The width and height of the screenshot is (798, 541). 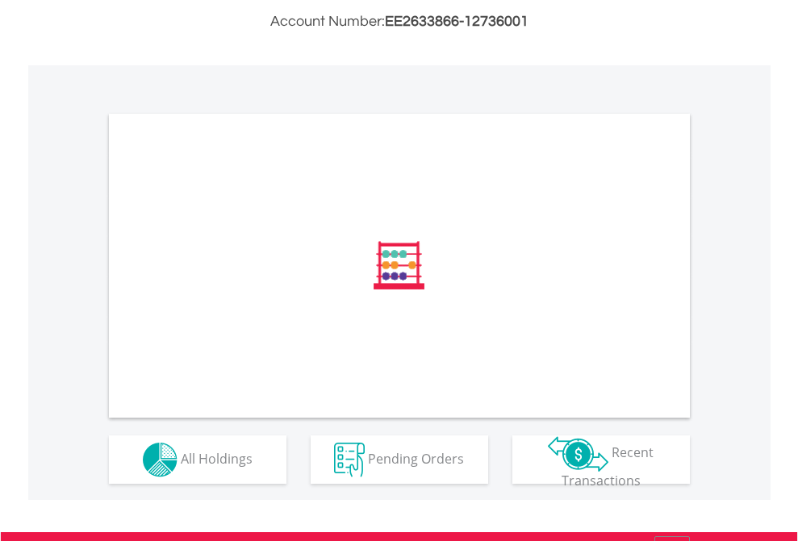 What do you see at coordinates (160, 460) in the screenshot?
I see `img: holdings-wht.png` at bounding box center [160, 460].